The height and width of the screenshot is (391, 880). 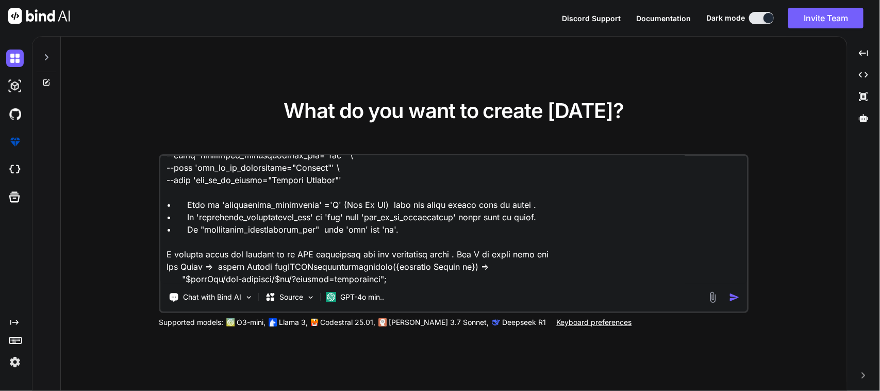 I want to click on img: darkAi-studio, so click(x=15, y=86).